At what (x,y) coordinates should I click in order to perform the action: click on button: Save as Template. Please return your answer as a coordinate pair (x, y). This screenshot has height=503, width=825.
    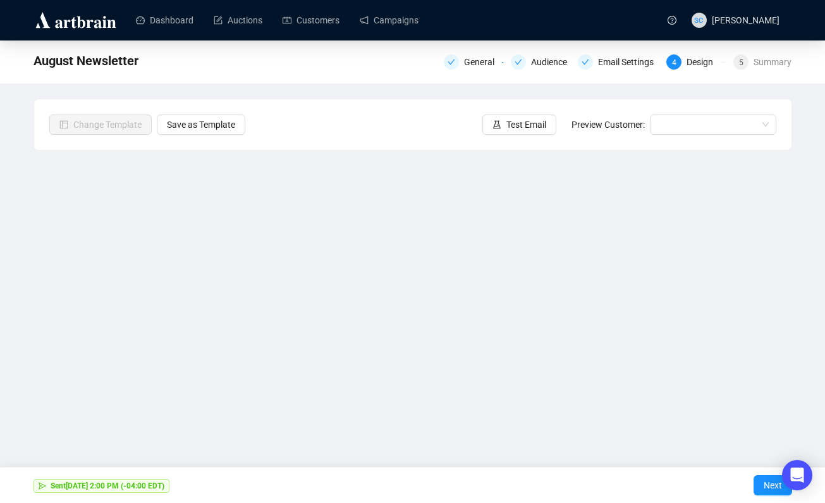
    Looking at the image, I should click on (201, 125).